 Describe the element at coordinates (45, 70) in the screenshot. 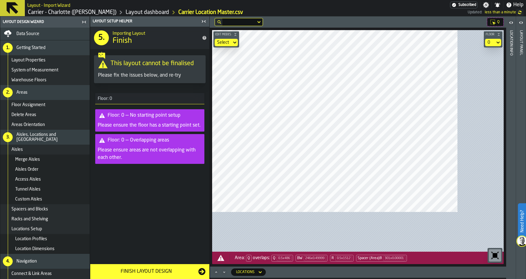

I see `li: menu System of Measurement` at that location.